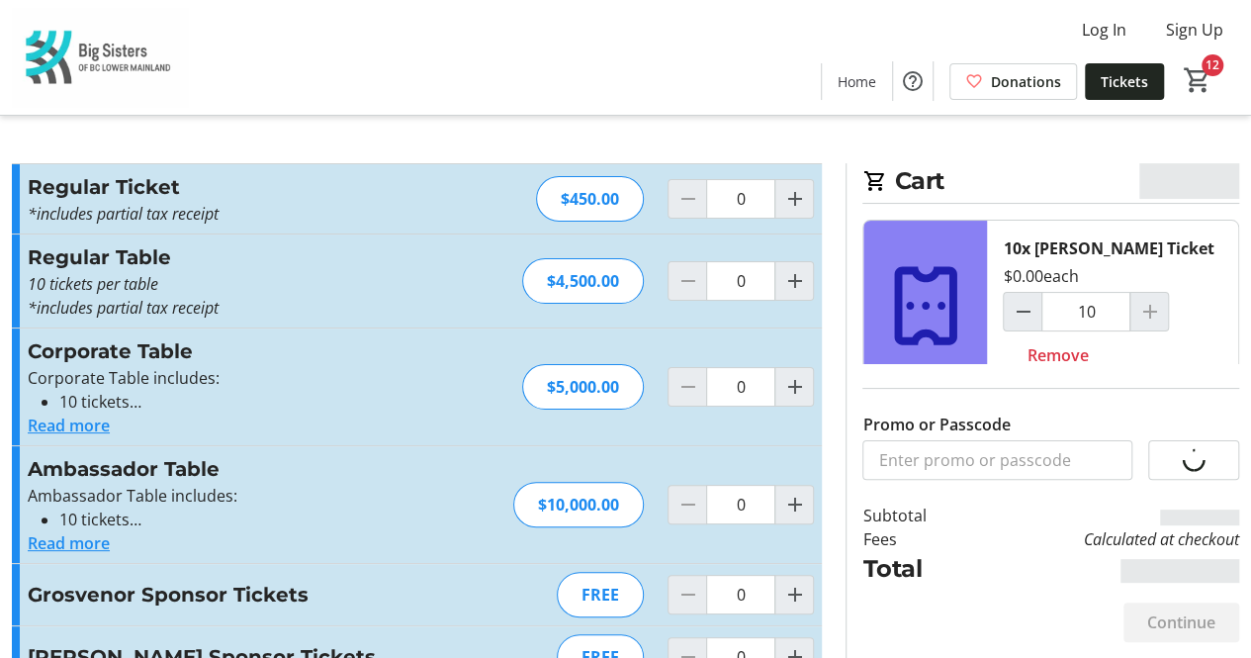  I want to click on button: Cart, so click(1198, 80).